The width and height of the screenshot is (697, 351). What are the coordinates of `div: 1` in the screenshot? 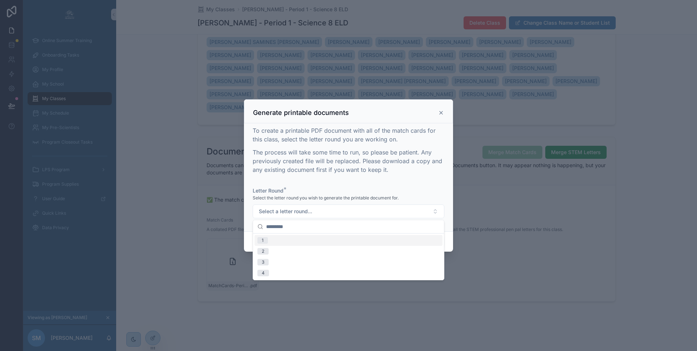 It's located at (262, 241).